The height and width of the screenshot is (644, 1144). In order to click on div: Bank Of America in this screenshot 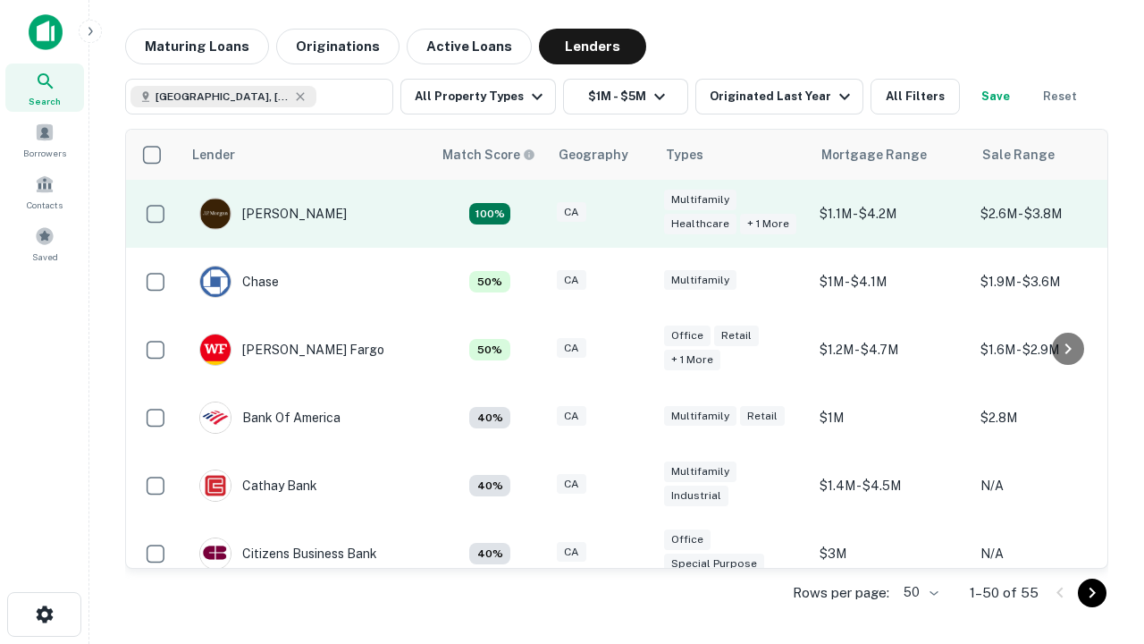, I will do `click(270, 418)`.